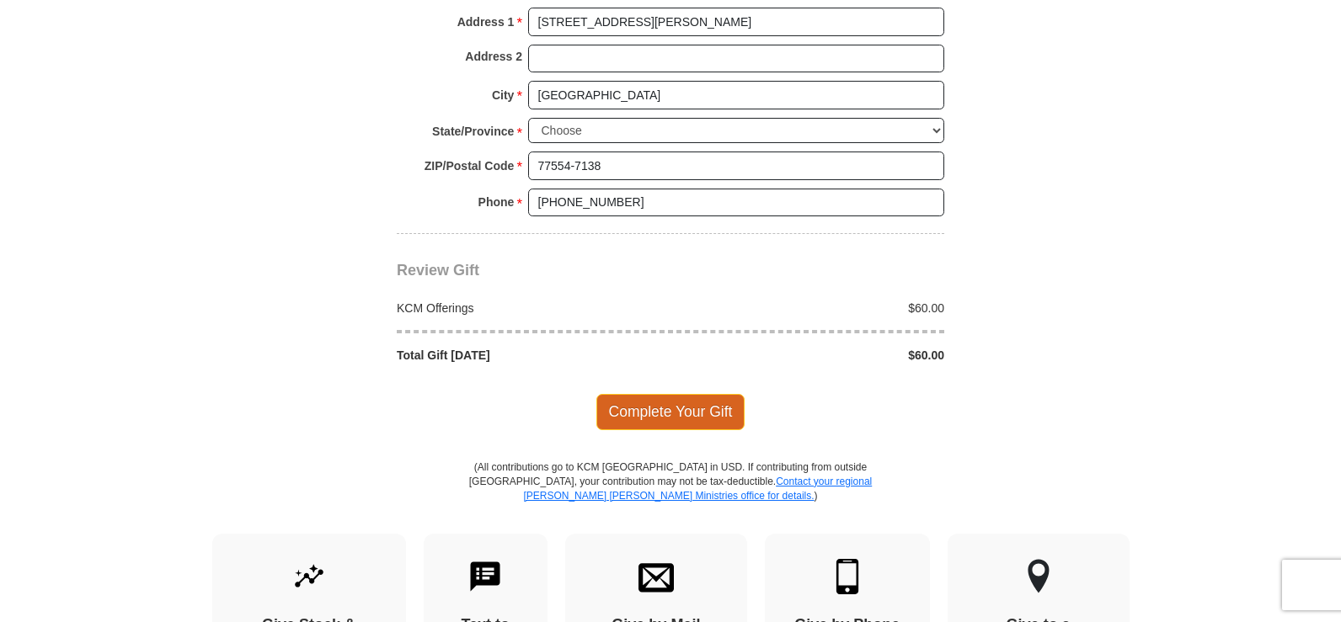  Describe the element at coordinates (472, 131) in the screenshot. I see `strong: State/Province` at that location.